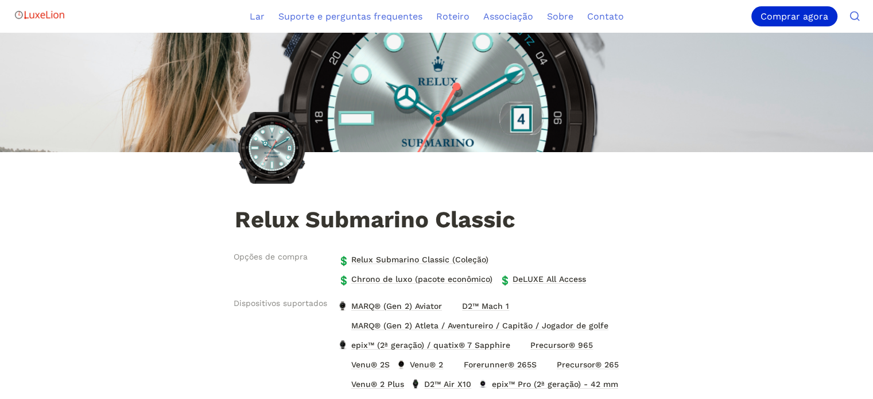 This screenshot has width=873, height=399. I want to click on img: MARQ® (Gen 2) Atleta / Aventureiro / Capitão / Jogador de golfe, so click(343, 325).